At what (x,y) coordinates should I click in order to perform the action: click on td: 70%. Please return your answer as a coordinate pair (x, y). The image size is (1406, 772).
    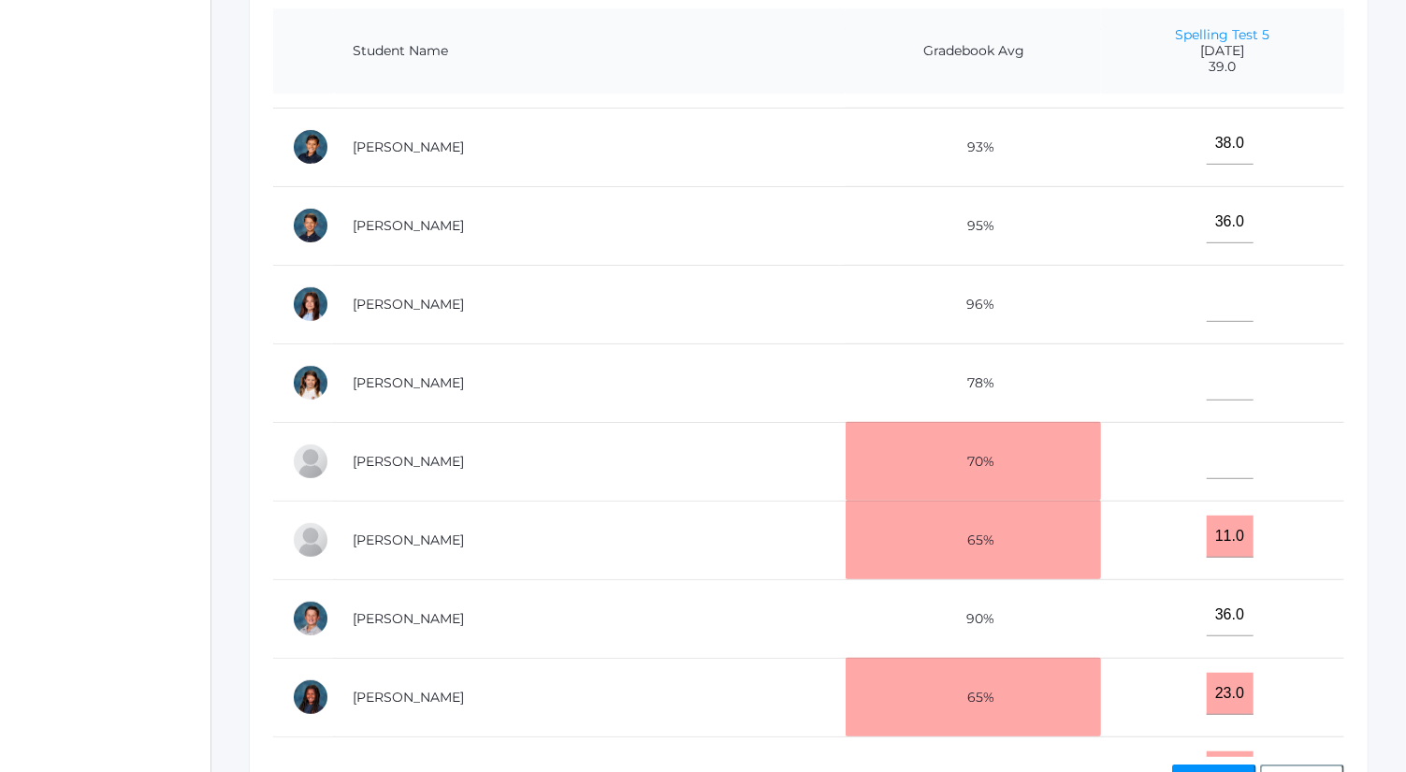
    Looking at the image, I should click on (973, 461).